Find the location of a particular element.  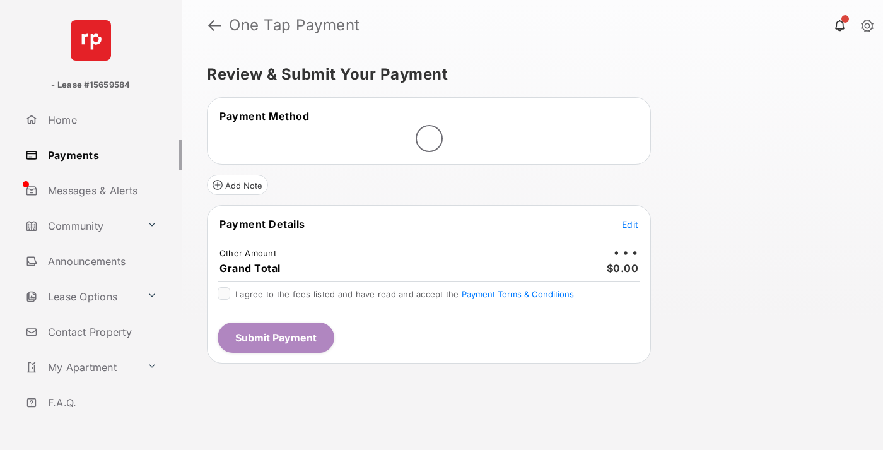

td: Other Amount is located at coordinates (248, 253).